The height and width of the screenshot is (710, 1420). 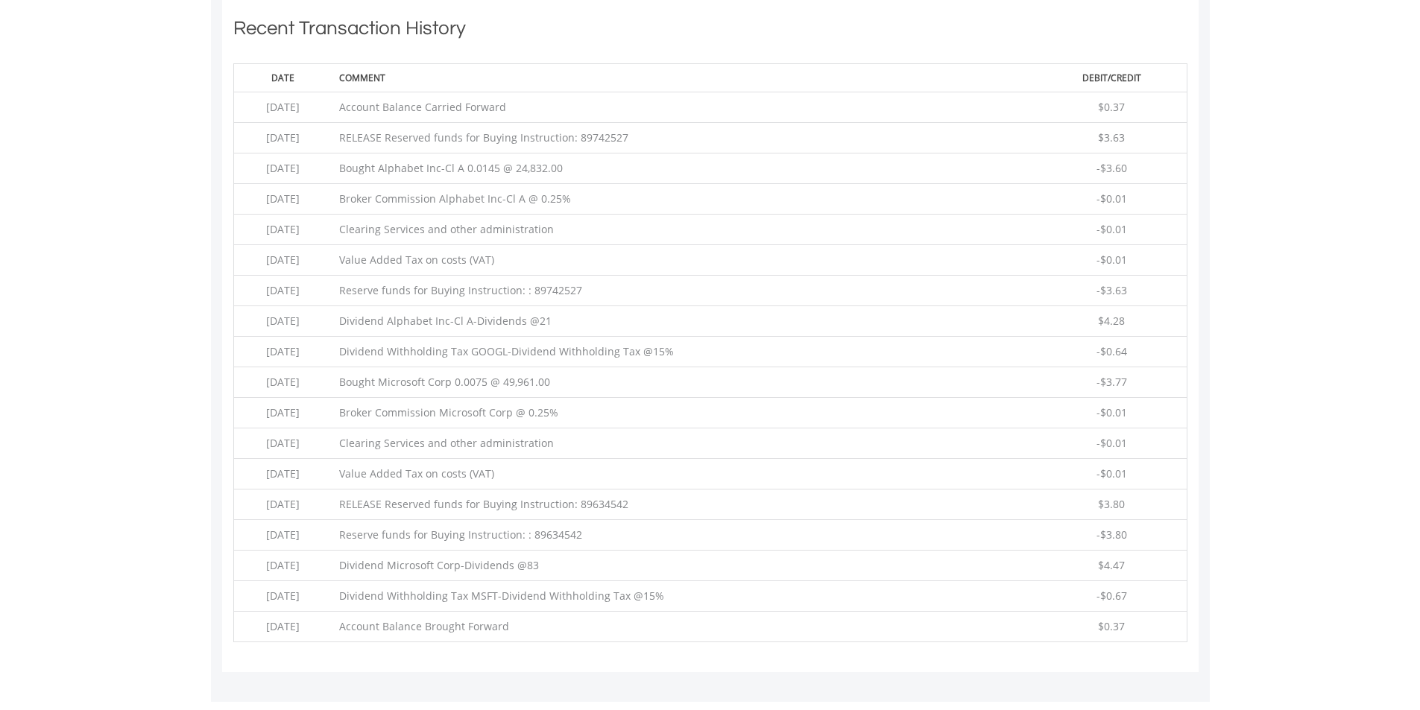 What do you see at coordinates (283, 78) in the screenshot?
I see `th: Date` at bounding box center [283, 78].